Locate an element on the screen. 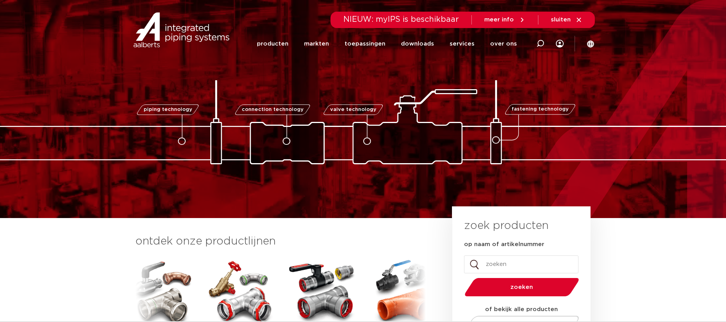 The width and height of the screenshot is (726, 322). strong: of bekijk alle producten is located at coordinates (522, 309).